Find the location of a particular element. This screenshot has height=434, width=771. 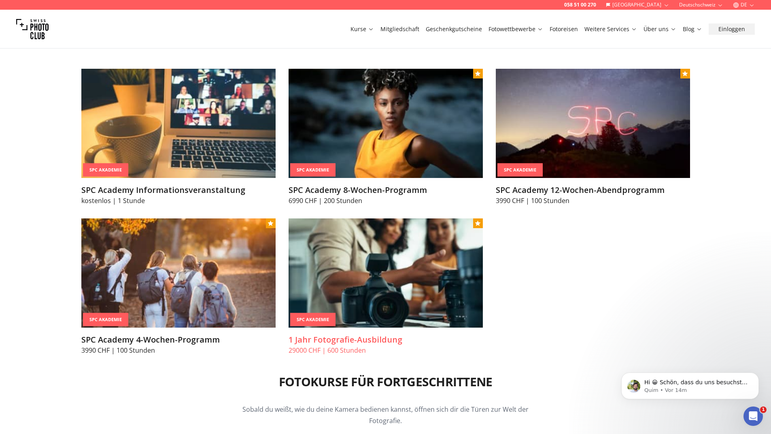

img: Swiss photo club is located at coordinates (32, 29).